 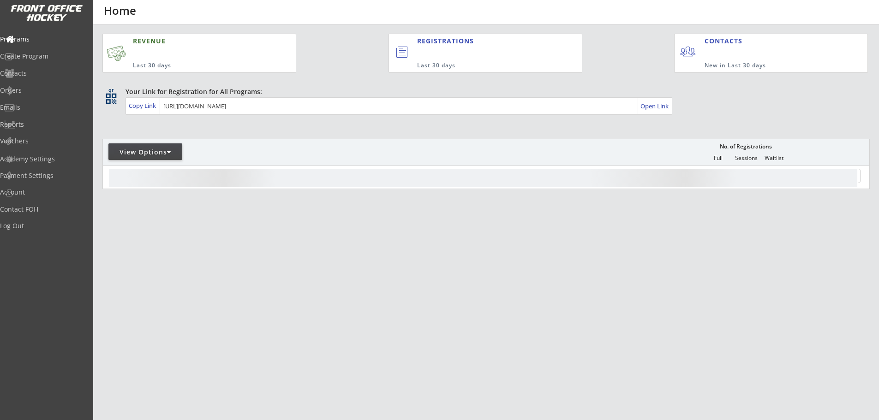 What do you see at coordinates (483, 92) in the screenshot?
I see `div: Your Link for Registration for All Programs:` at bounding box center [483, 92].